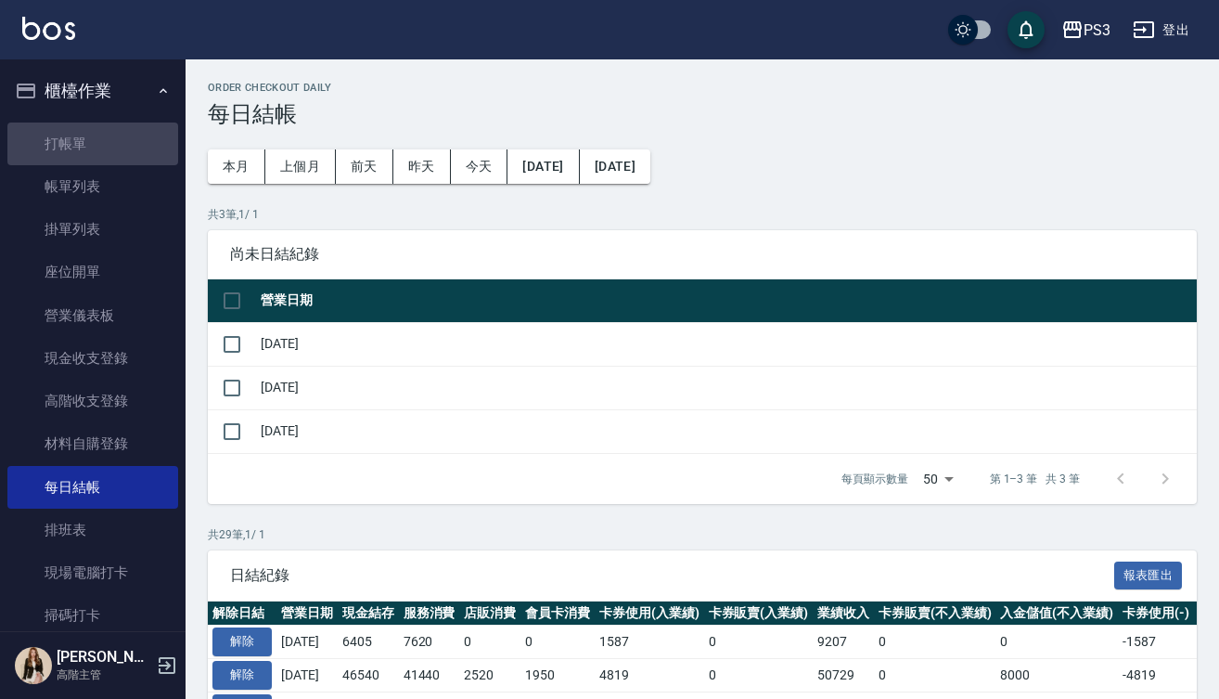 The height and width of the screenshot is (699, 1219). Describe the element at coordinates (1057, 675) in the screenshot. I see `td: 8000` at that location.